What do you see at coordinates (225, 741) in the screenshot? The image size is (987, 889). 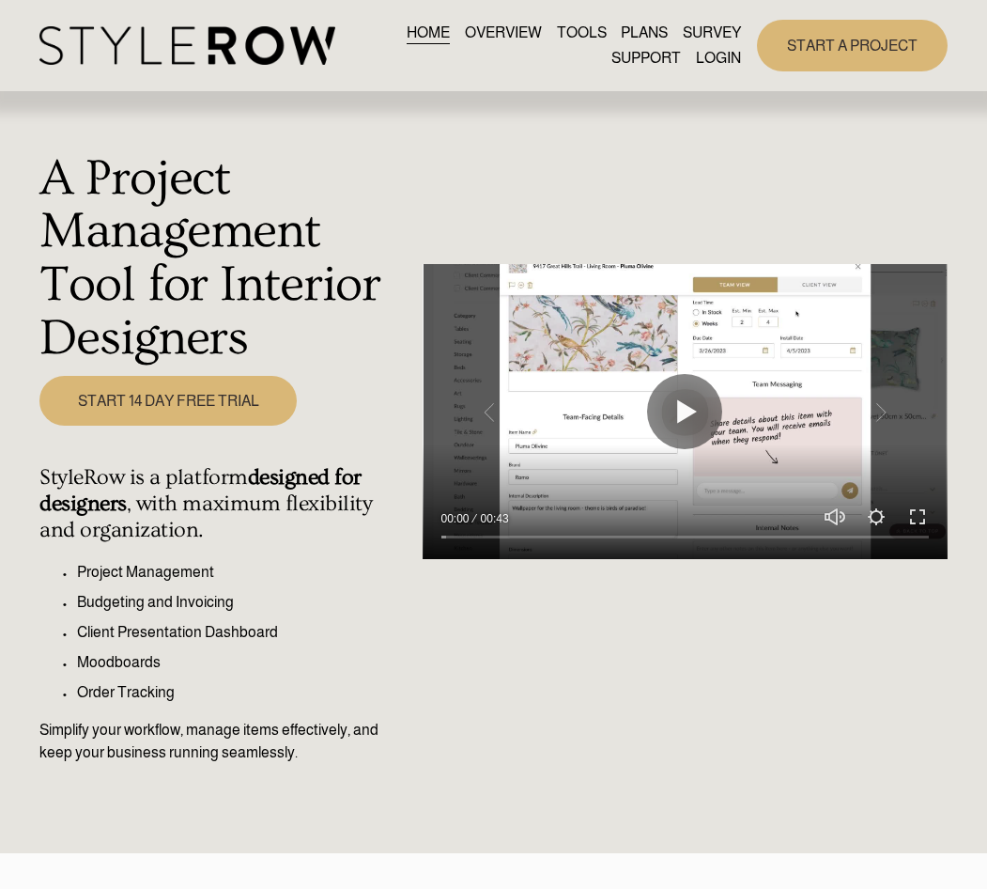 I see `p: Simplify your workflow, manage items effectively, and keep your business running seamlessly.` at bounding box center [225, 741].